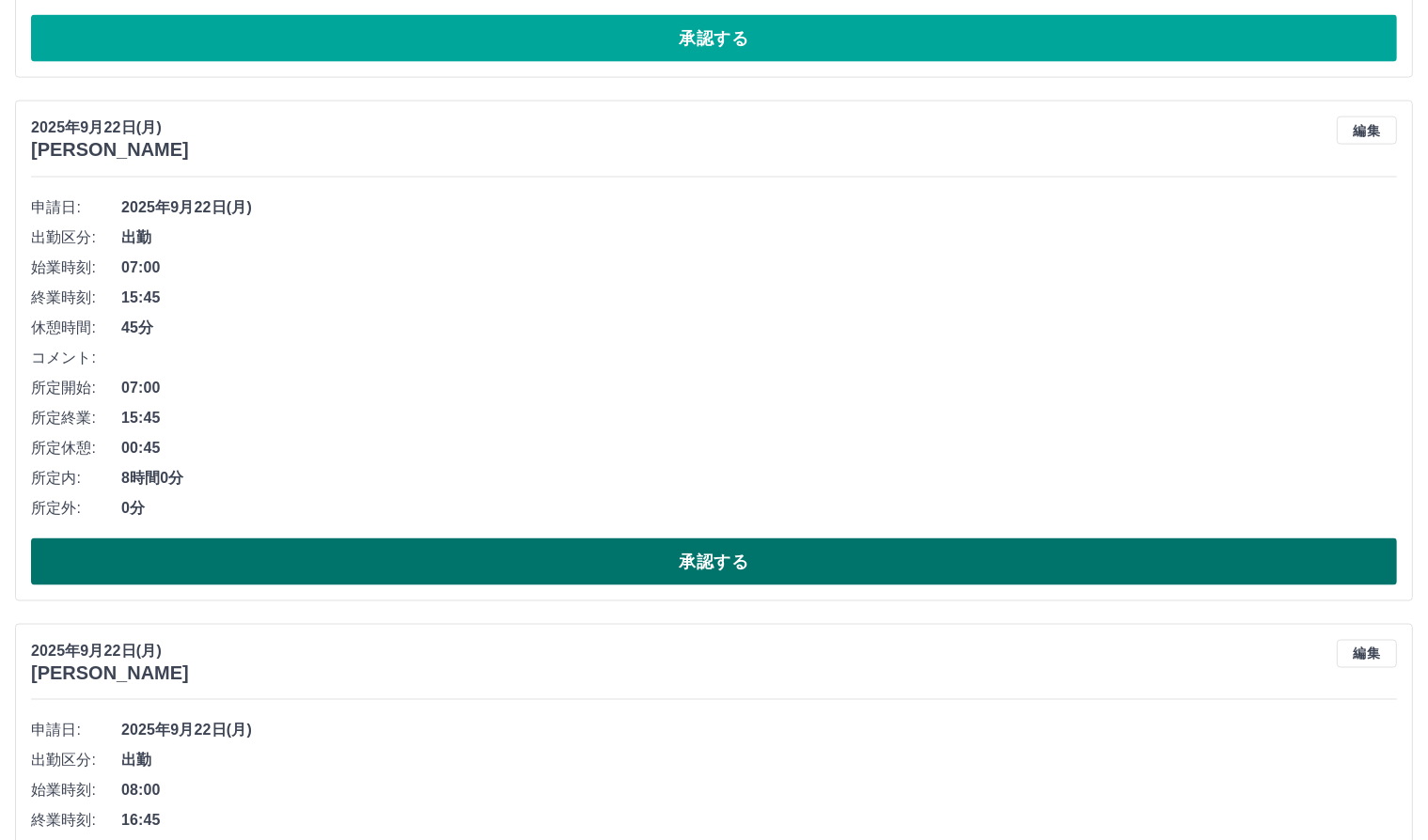  What do you see at coordinates (76, 448) in the screenshot?
I see `span: 所定休憩:` at bounding box center [76, 448].